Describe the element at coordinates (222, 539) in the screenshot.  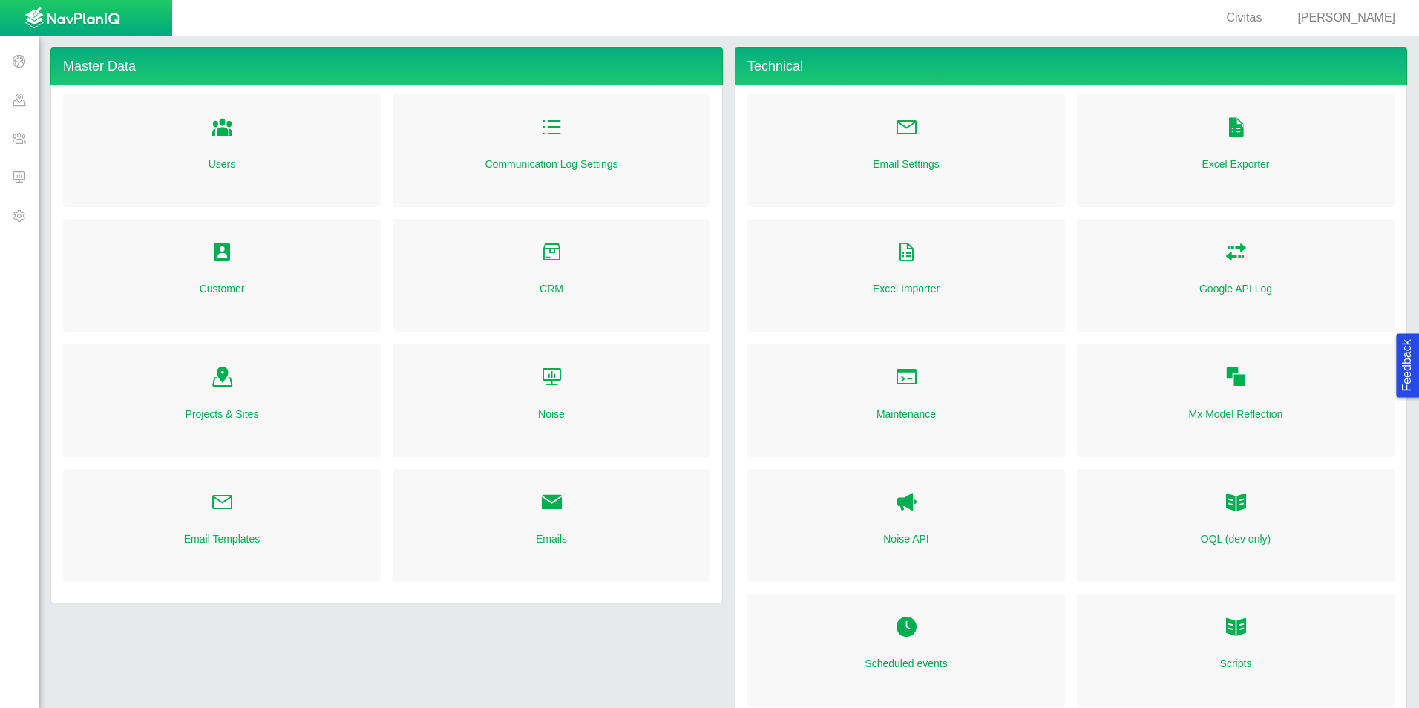
I see `a: Email Templates` at that location.